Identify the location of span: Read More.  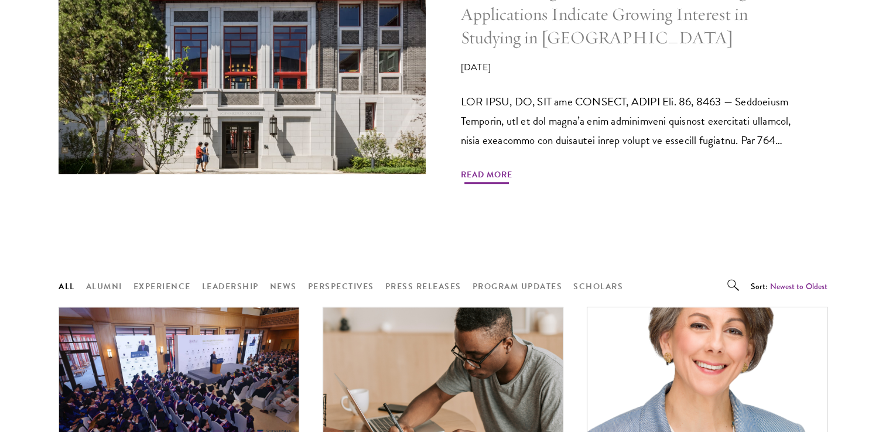
(486, 176).